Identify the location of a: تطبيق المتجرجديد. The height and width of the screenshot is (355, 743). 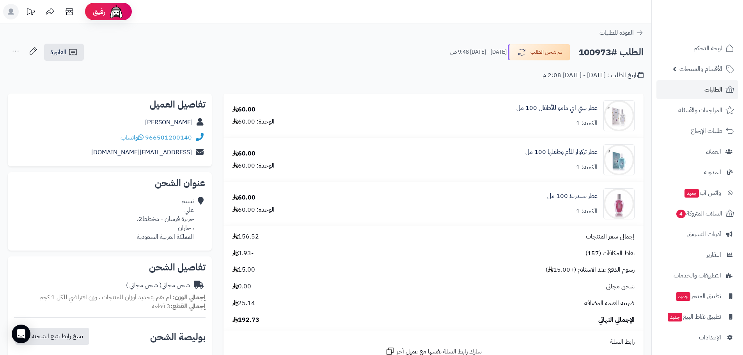
(698, 297).